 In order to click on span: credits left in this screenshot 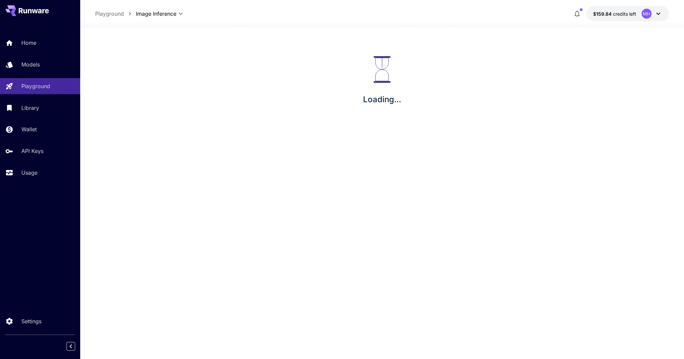, I will do `click(624, 14)`.